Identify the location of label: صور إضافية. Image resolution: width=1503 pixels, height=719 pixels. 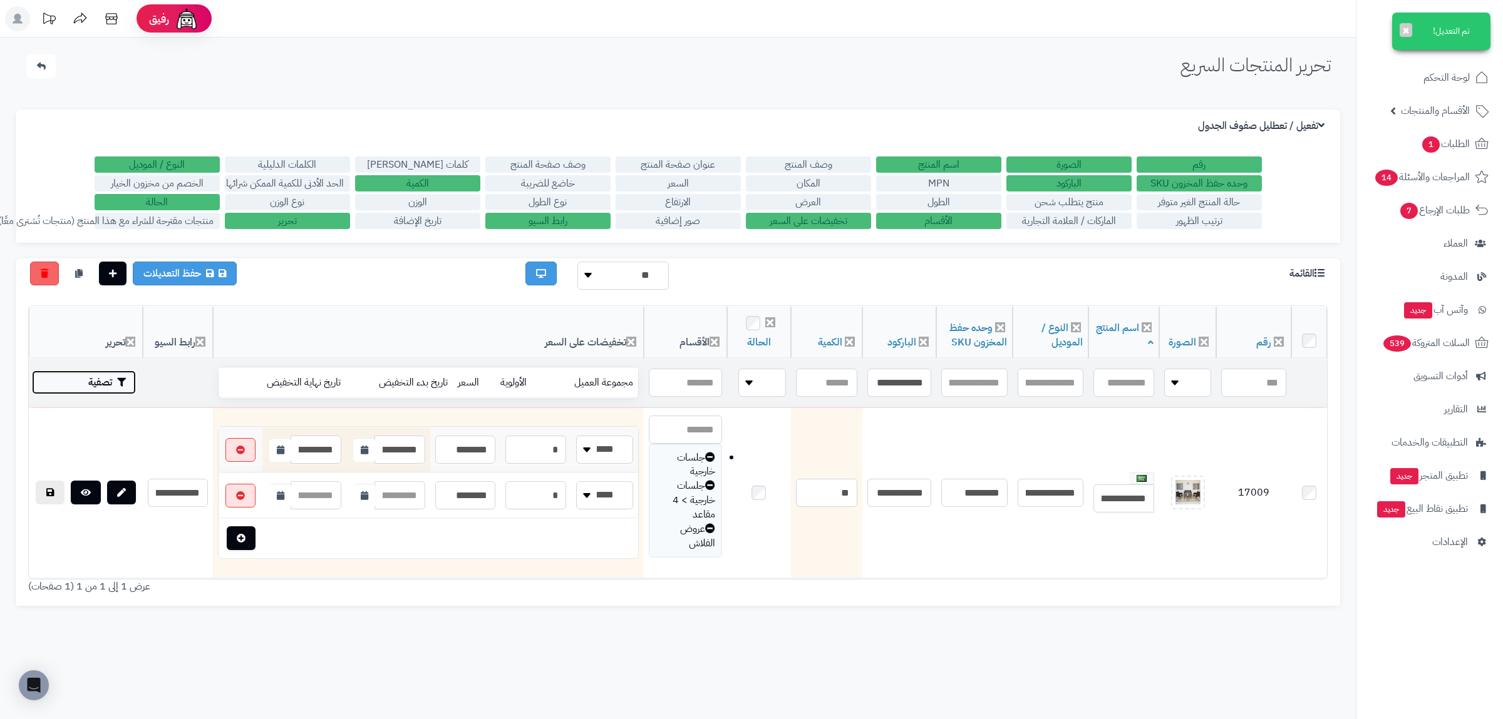
(678, 221).